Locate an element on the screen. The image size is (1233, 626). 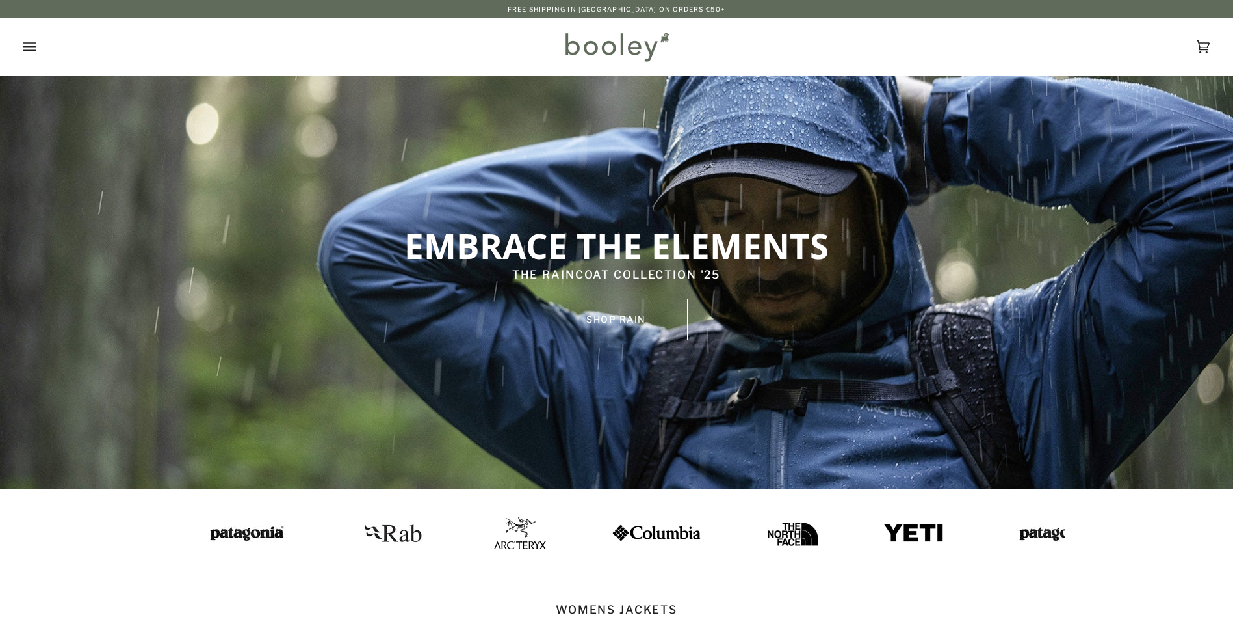
img: Booley is located at coordinates (616, 47).